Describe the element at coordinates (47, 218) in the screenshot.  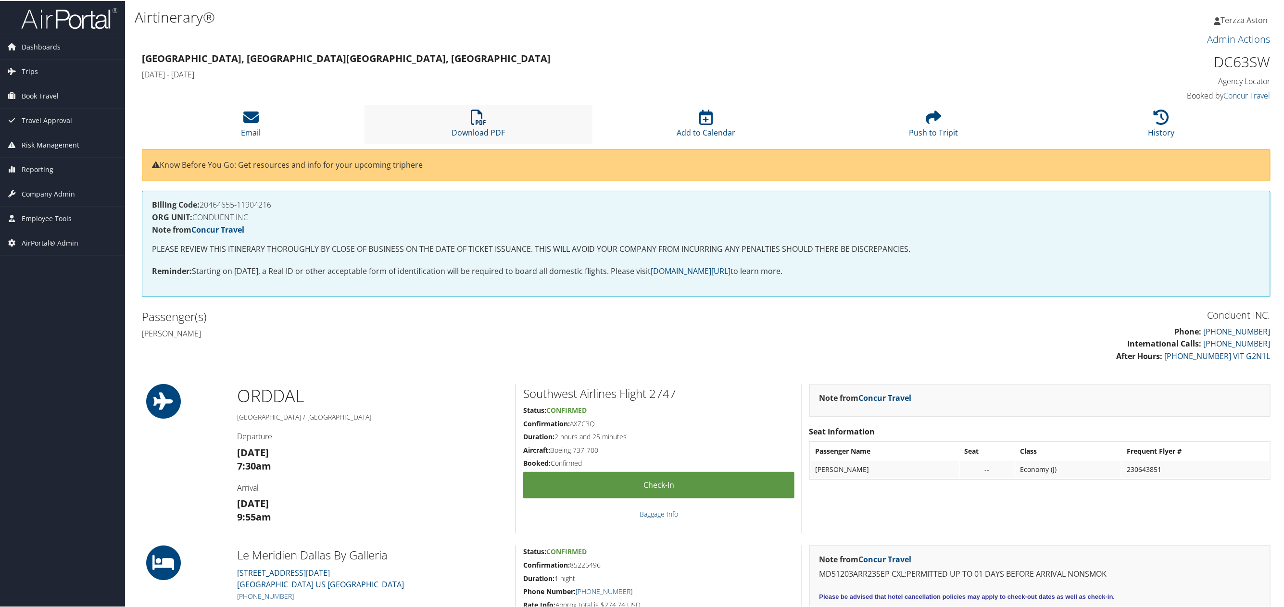
I see `span: Employee Tools` at that location.